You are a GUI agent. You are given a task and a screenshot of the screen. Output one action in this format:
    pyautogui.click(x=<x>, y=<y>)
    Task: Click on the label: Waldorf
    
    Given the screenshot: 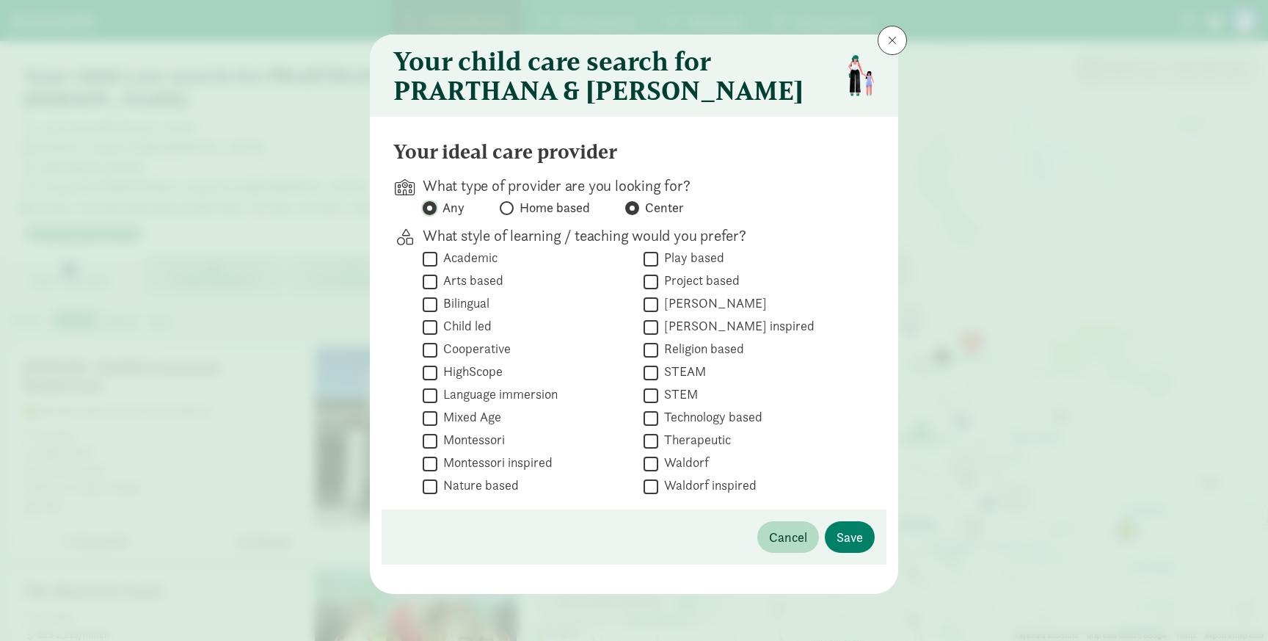 What is the action you would take?
    pyautogui.click(x=683, y=462)
    